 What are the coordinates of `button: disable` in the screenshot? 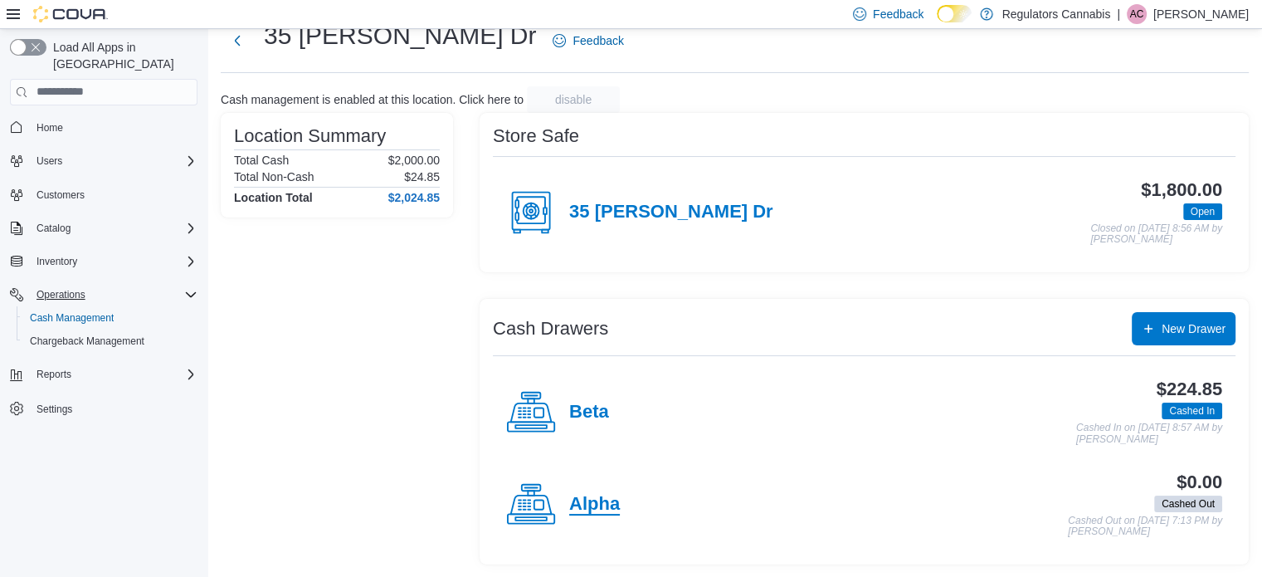 It's located at (573, 100).